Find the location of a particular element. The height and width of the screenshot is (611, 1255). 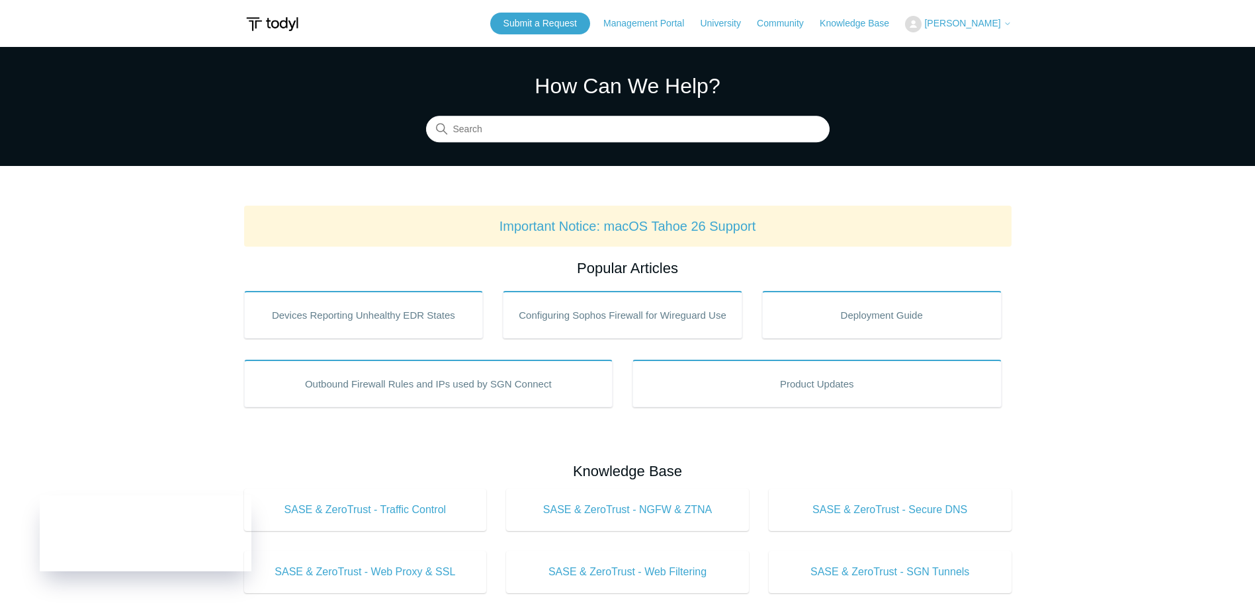

h2: Knowledge Base is located at coordinates (628, 471).